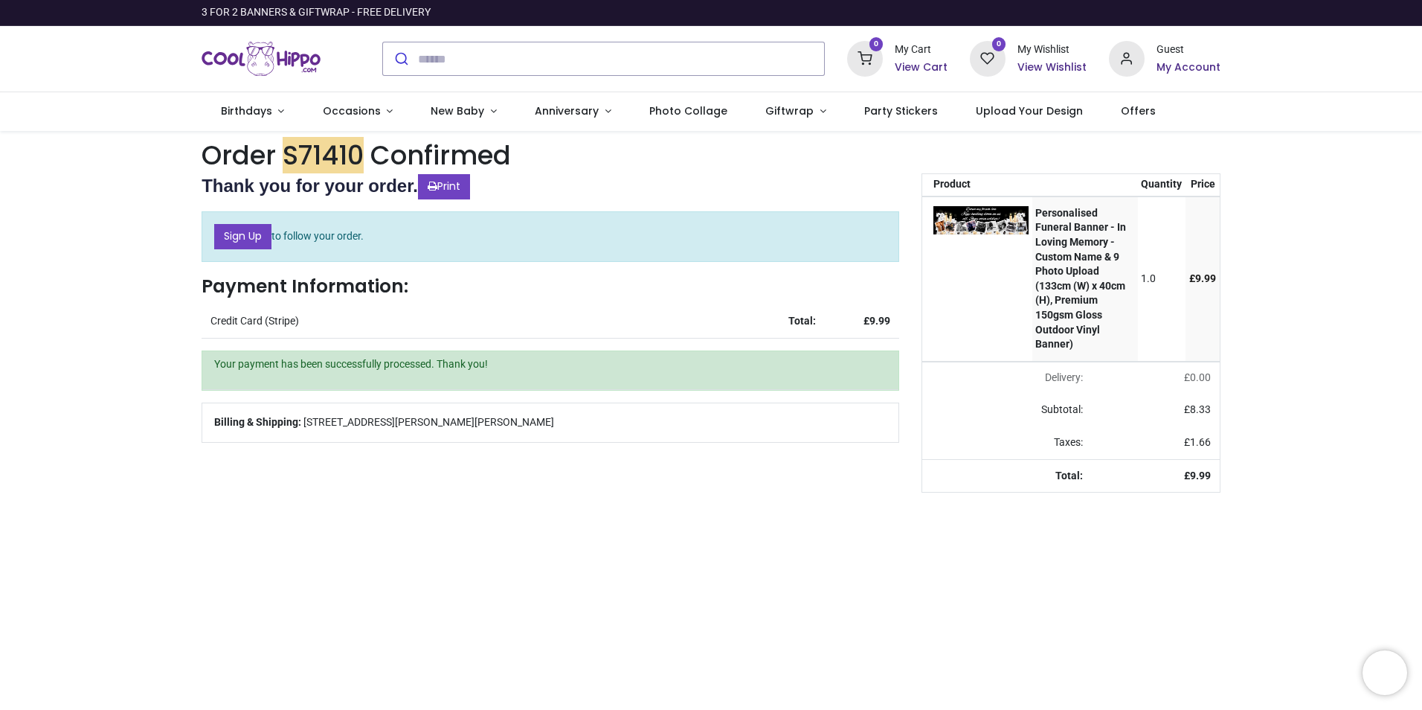 The width and height of the screenshot is (1422, 710). Describe the element at coordinates (1052, 68) in the screenshot. I see `h6: View Wishlist` at that location.